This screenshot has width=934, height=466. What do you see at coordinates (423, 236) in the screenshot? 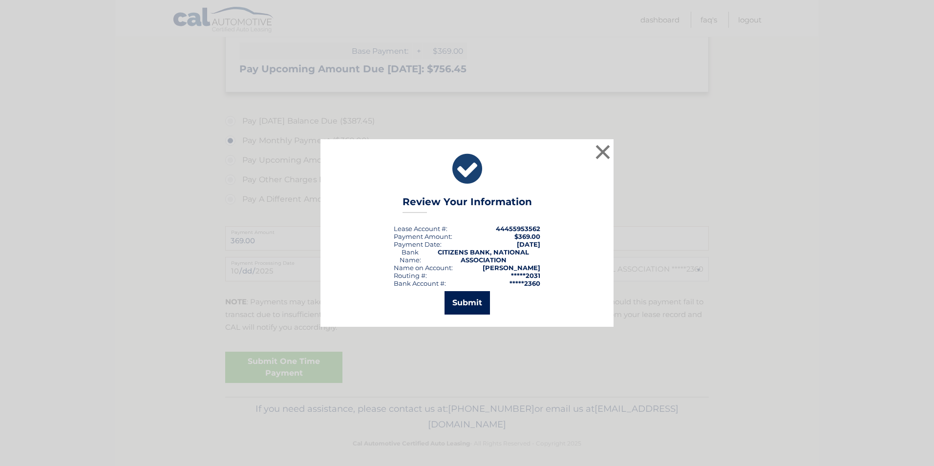
I see `div: Payment Amount:` at bounding box center [423, 236].